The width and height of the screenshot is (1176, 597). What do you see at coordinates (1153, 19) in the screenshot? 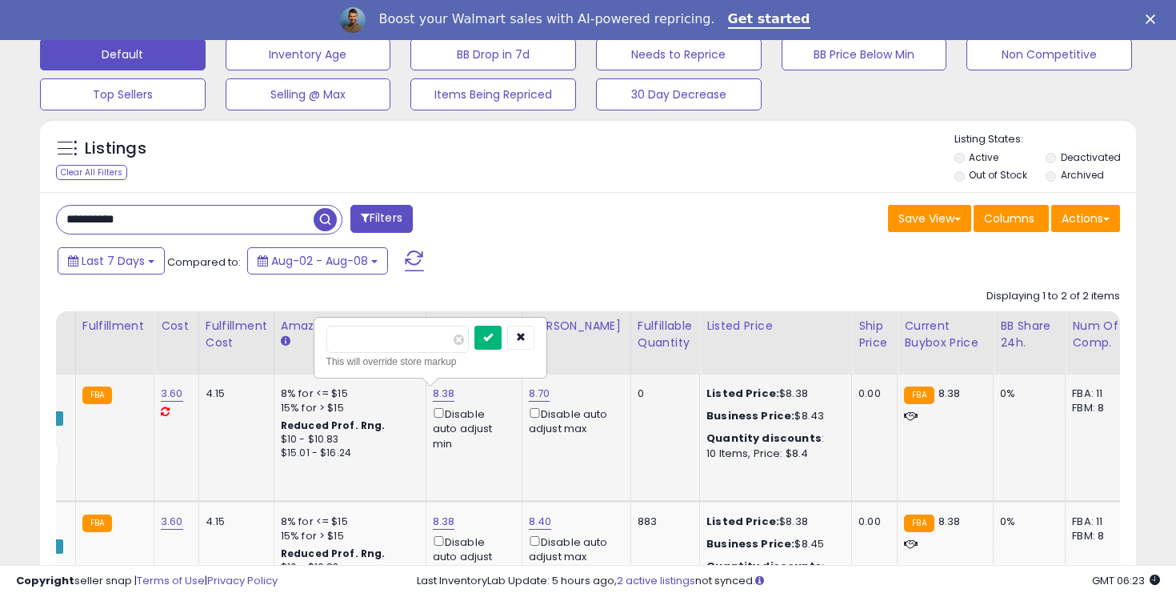
I see `div: Close` at bounding box center [1153, 19].